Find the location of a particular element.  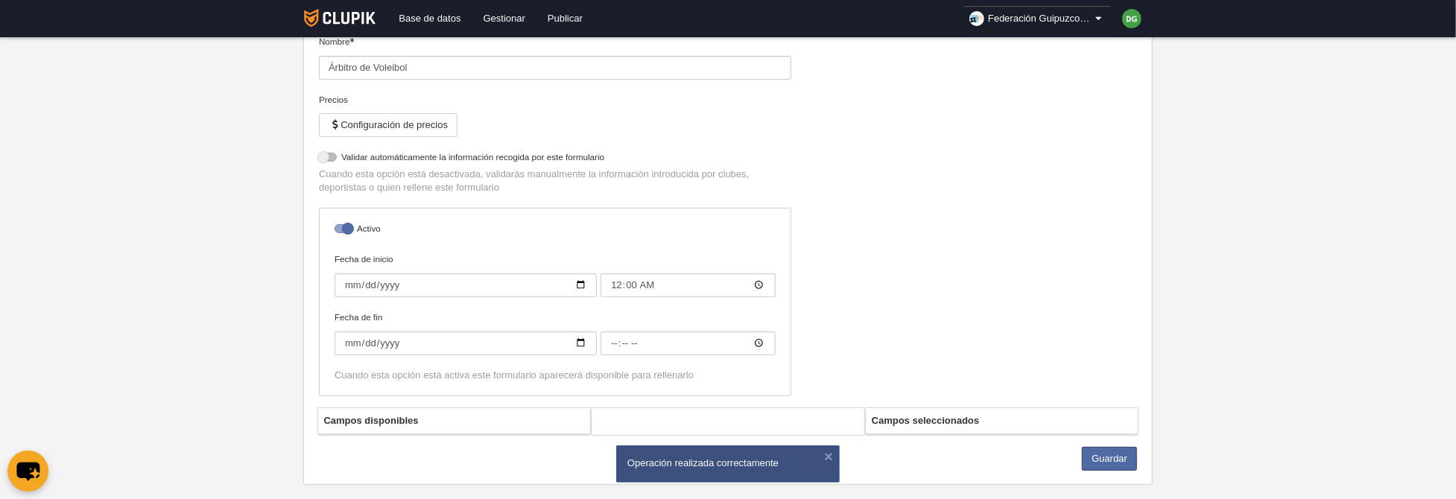

input: Nombre is located at coordinates (555, 68).